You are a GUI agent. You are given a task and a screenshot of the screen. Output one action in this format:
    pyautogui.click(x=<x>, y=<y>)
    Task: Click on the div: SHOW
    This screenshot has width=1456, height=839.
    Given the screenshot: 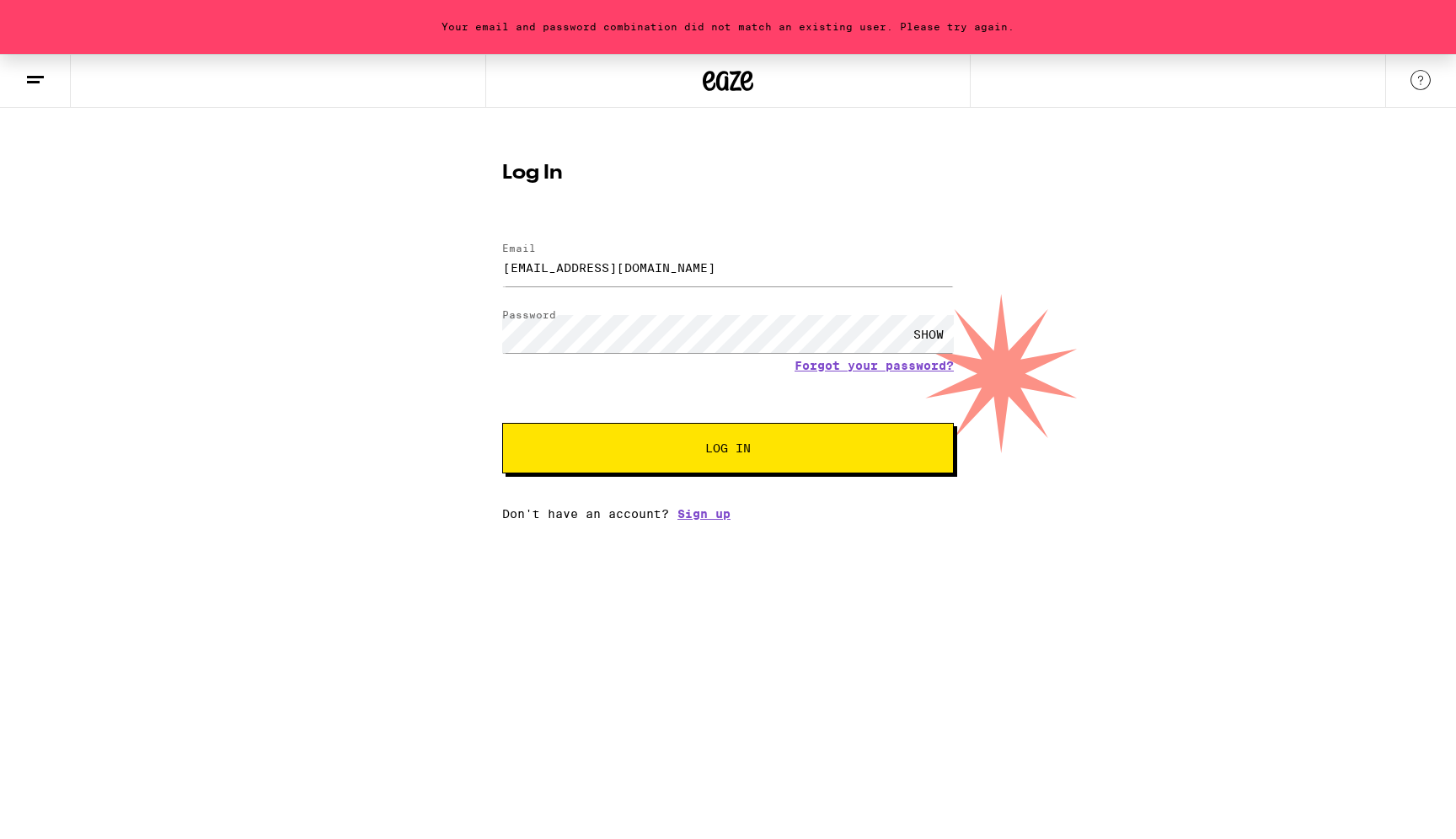 What is the action you would take?
    pyautogui.click(x=928, y=334)
    